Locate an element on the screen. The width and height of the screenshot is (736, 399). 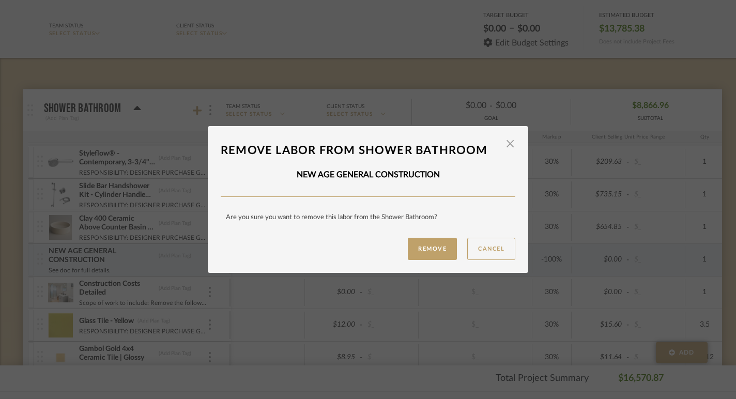
button: Cancel is located at coordinates (491, 249).